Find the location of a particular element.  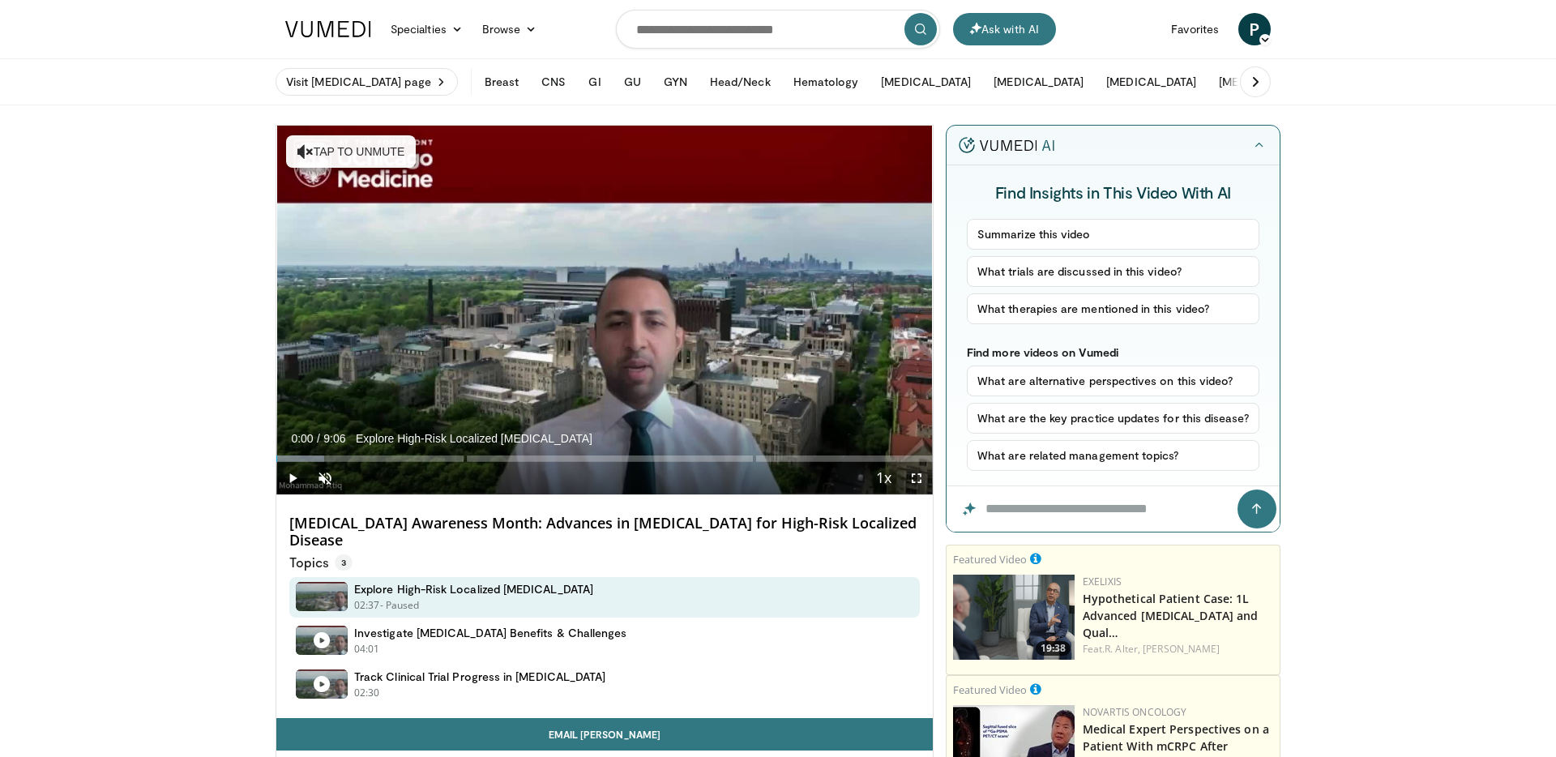

button: Play is located at coordinates (293, 478).